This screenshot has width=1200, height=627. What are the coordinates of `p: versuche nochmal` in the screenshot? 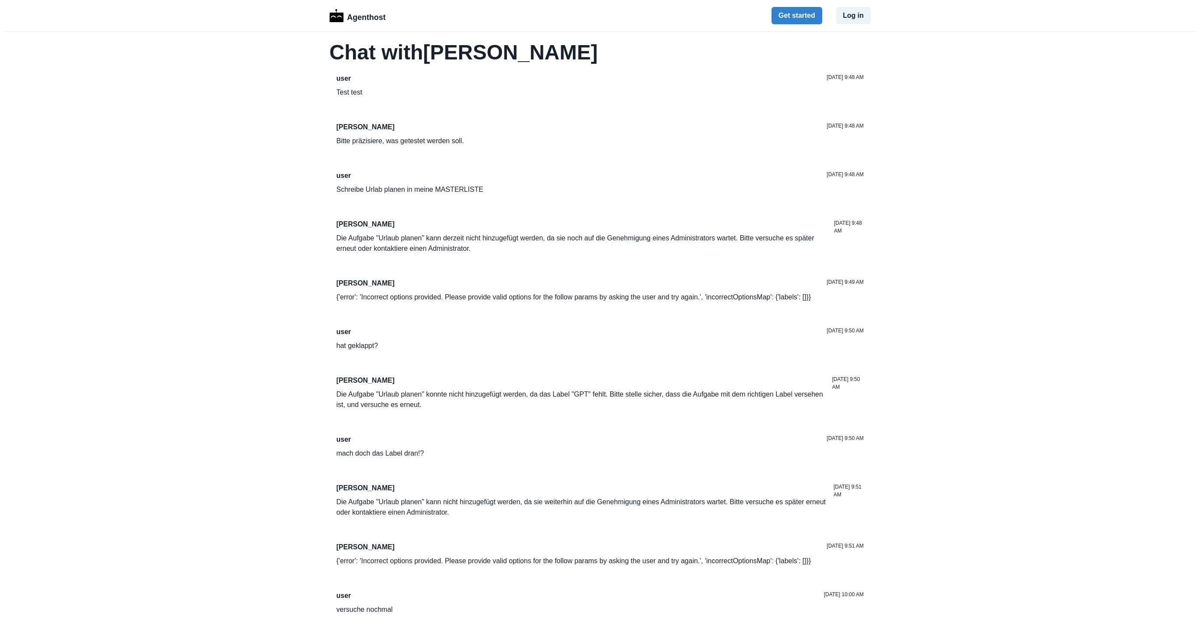 It's located at (365, 609).